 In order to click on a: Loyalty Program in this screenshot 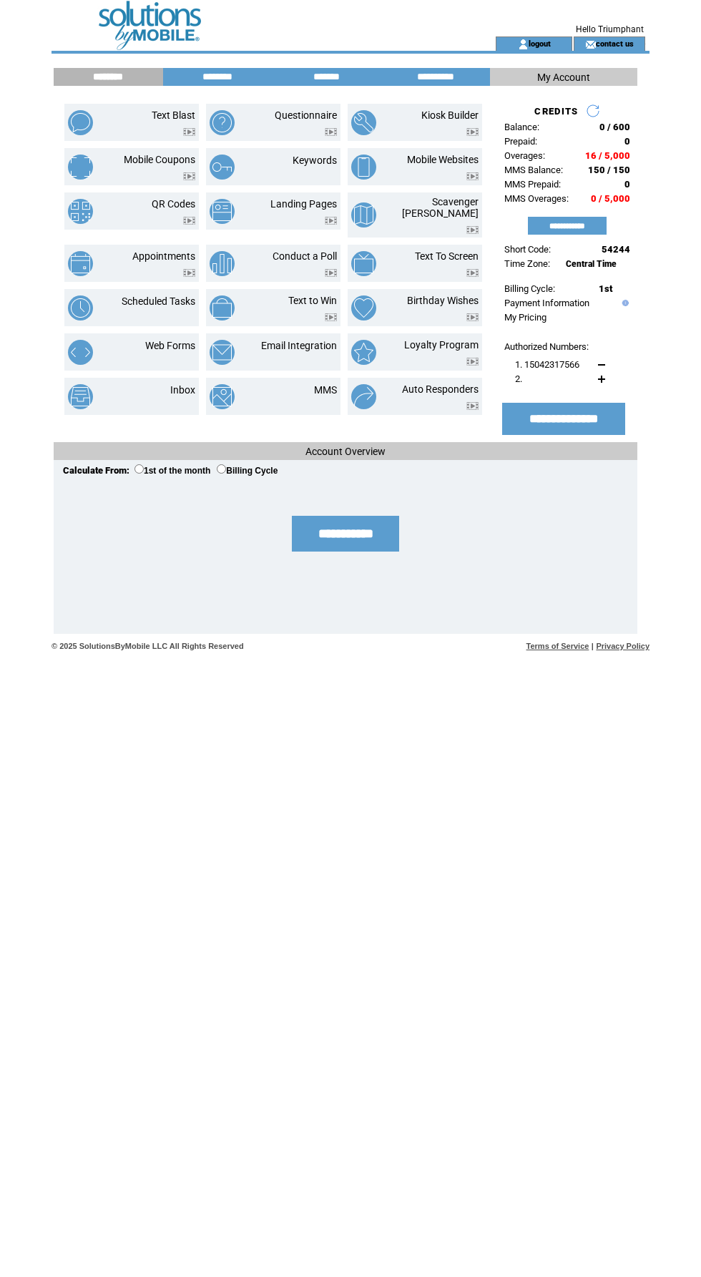, I will do `click(441, 345)`.